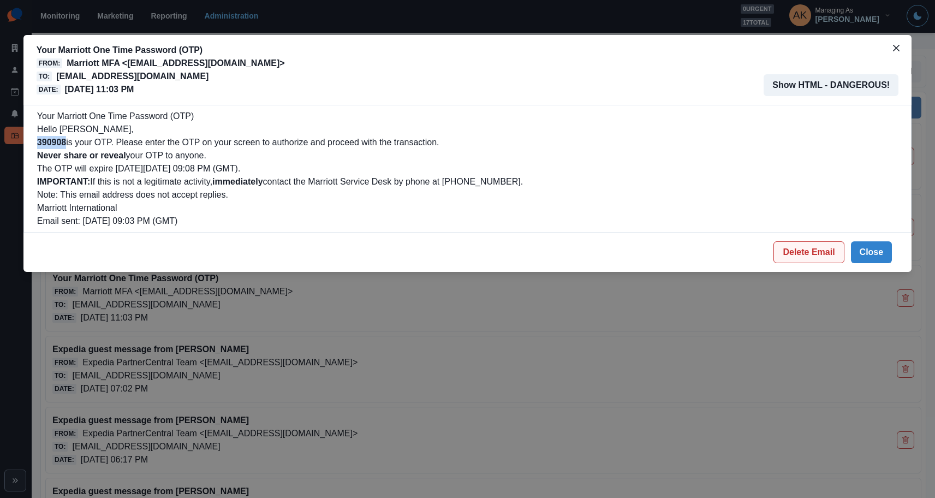  Describe the element at coordinates (467, 155) in the screenshot. I see `p: your OTP to anyone.` at that location.